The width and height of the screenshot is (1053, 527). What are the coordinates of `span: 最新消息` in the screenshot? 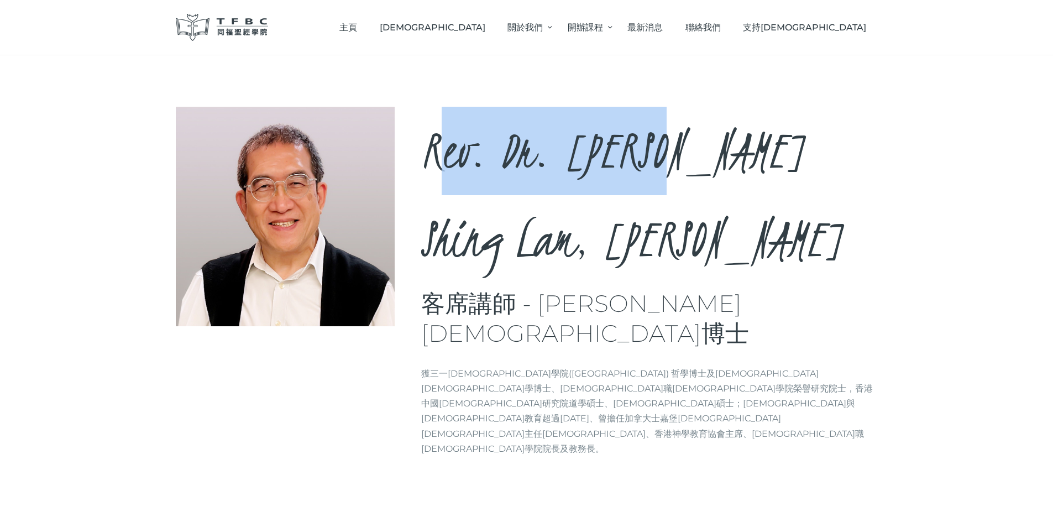 It's located at (645, 27).